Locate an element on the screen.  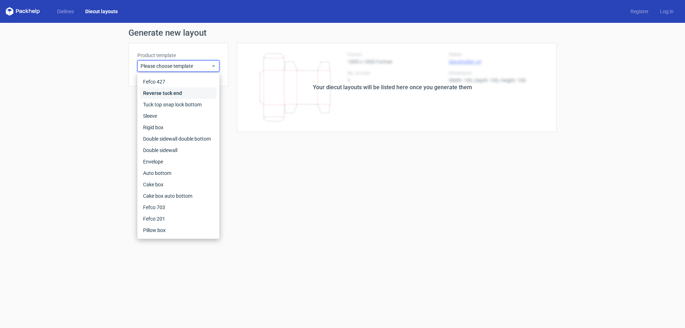
div: Reverse tuck end is located at coordinates (178, 93).